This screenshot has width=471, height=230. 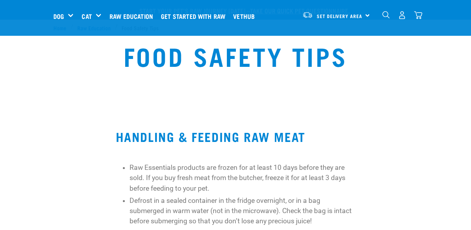 I want to click on p: Defrost in a sealed container in the fridge overnight, or in a bag submerged in warm water (not i..., so click(x=242, y=210).